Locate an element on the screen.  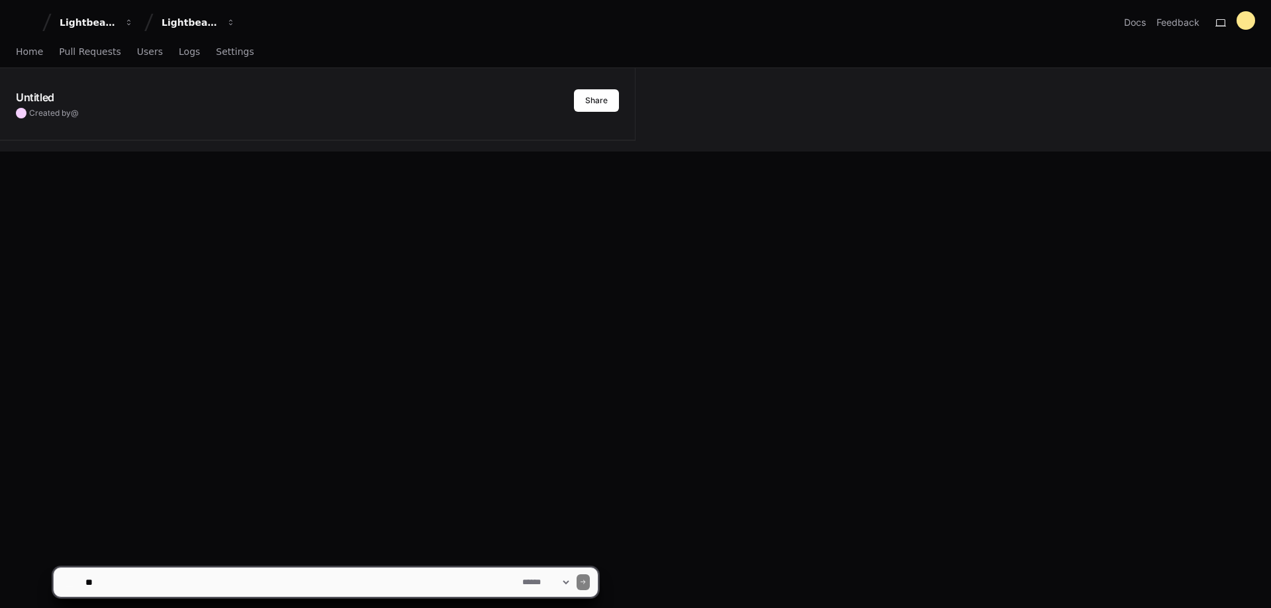
a: Settings is located at coordinates (234, 52).